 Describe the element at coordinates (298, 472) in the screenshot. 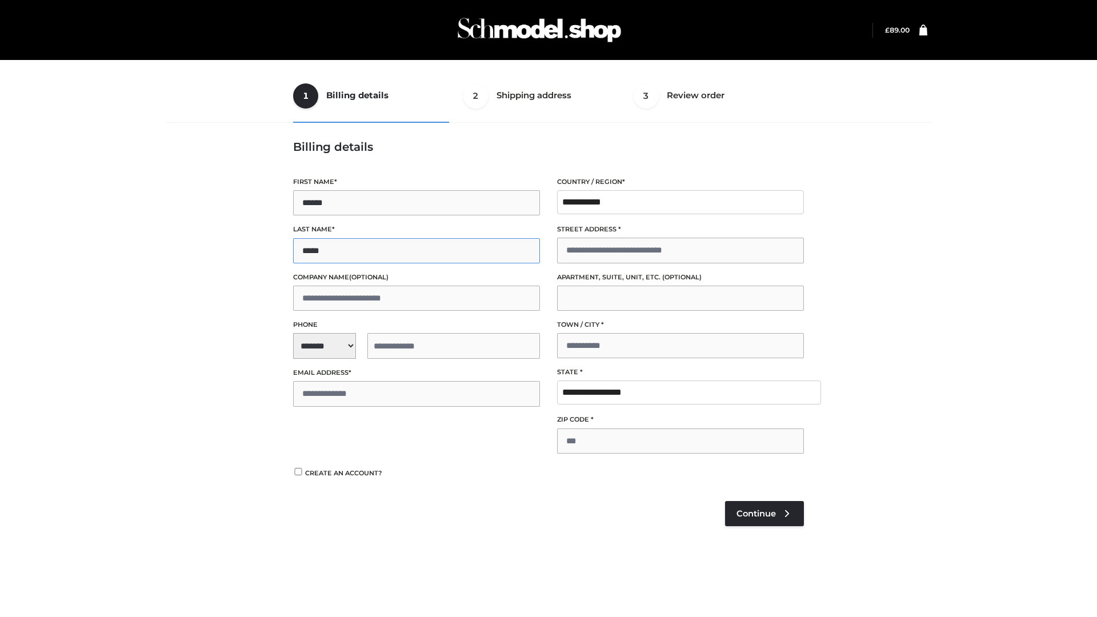

I see `input: Create an account?` at that location.